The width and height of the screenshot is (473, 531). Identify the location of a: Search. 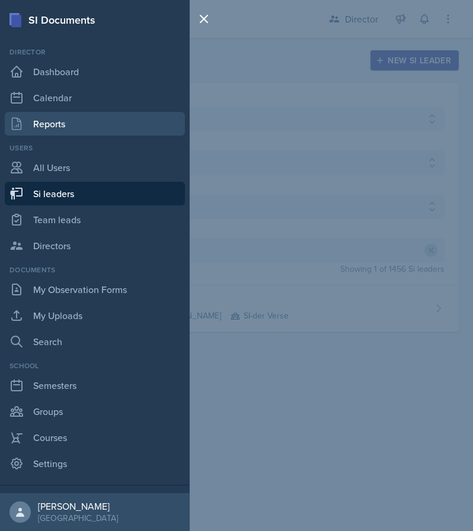
(95, 342).